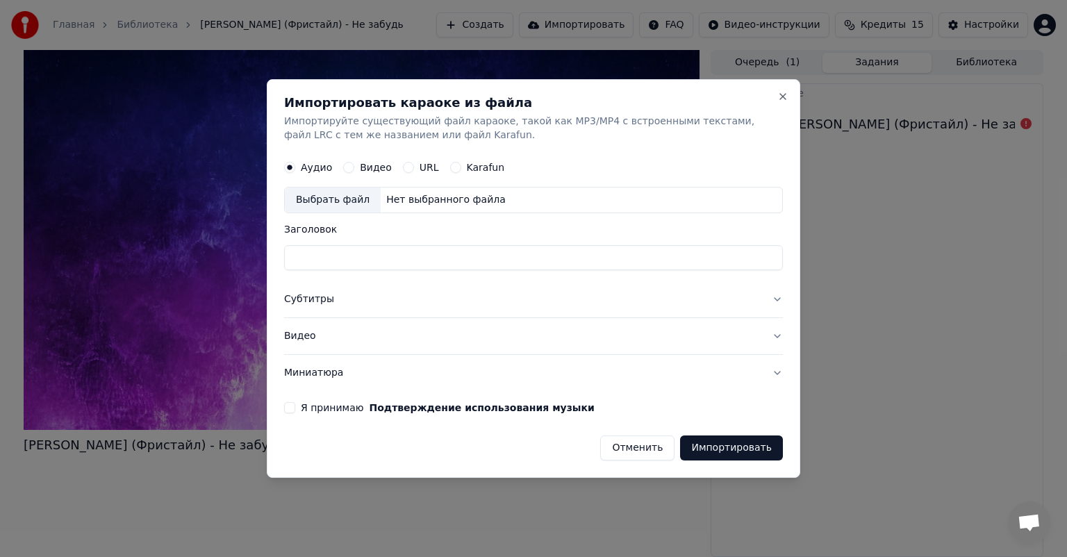  Describe the element at coordinates (376, 167) in the screenshot. I see `label: Видео` at that location.